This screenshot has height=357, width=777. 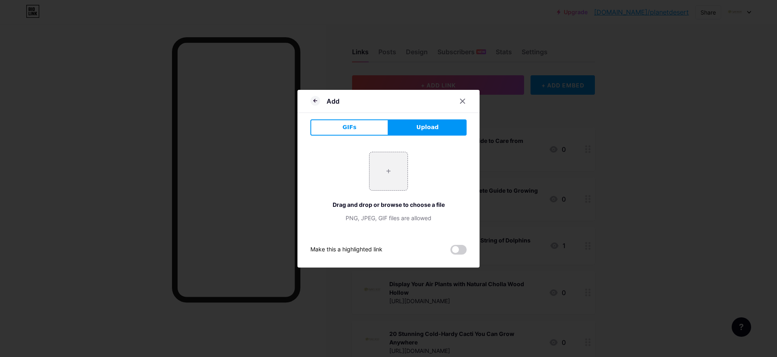 What do you see at coordinates (427, 127) in the screenshot?
I see `button: Upload` at bounding box center [427, 127].